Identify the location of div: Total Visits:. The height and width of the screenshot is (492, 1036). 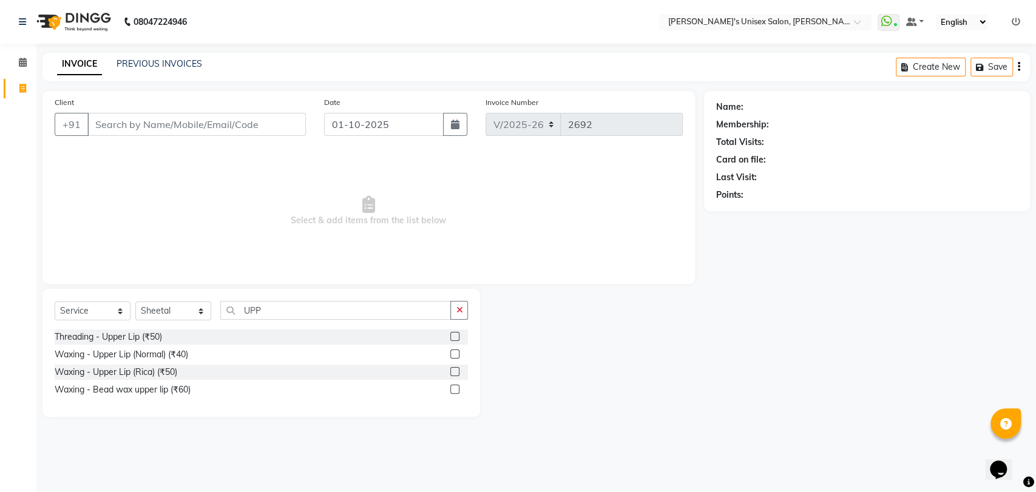
(740, 142).